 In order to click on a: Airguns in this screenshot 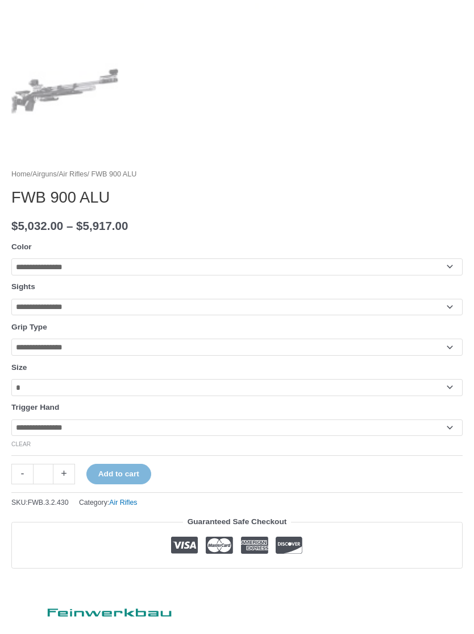, I will do `click(44, 174)`.